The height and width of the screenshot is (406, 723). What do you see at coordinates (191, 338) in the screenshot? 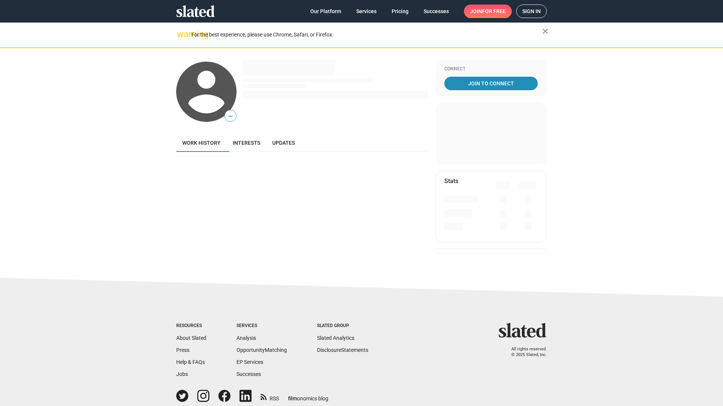
I see `a: About Slated` at bounding box center [191, 338].